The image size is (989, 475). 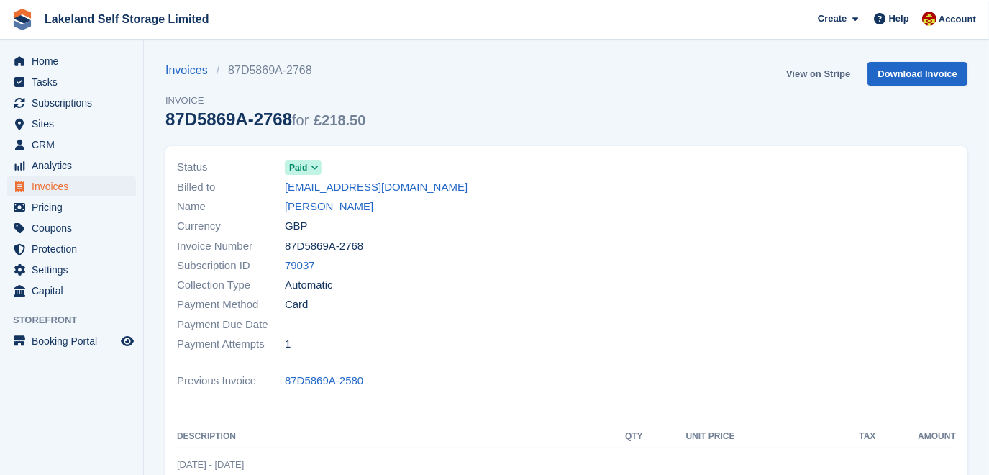 I want to click on th: Description, so click(x=393, y=437).